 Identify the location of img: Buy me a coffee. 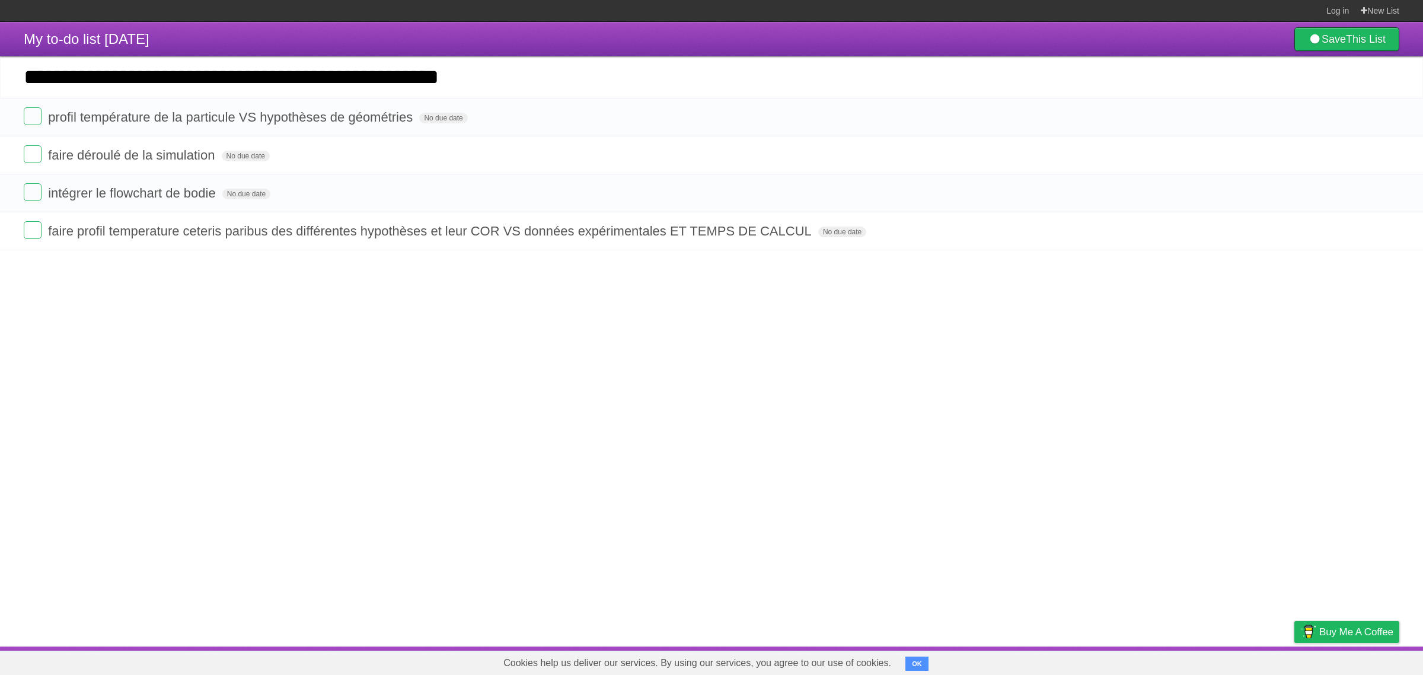
(1308, 631).